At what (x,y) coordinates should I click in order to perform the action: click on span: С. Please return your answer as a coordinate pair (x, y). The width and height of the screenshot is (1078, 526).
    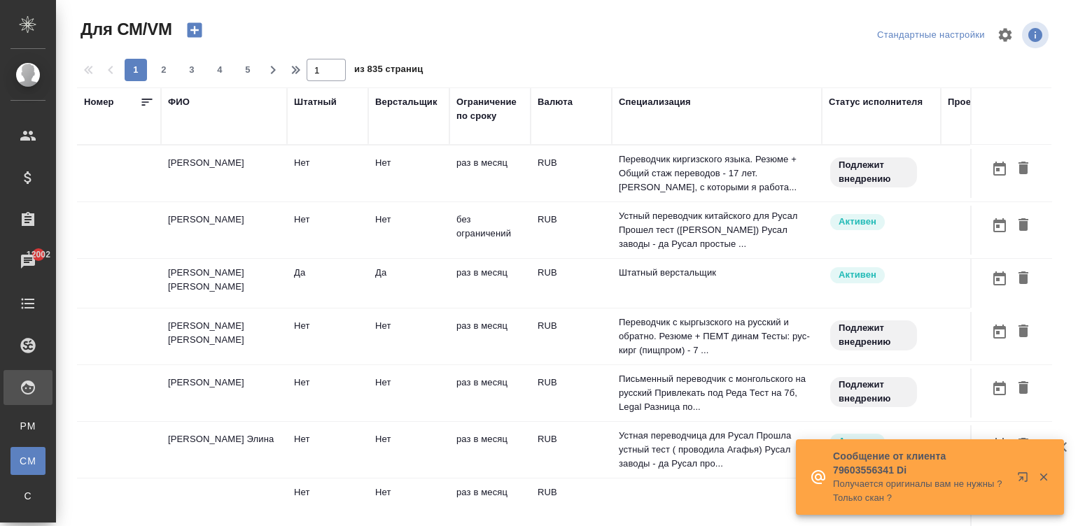
    Looking at the image, I should click on (28, 496).